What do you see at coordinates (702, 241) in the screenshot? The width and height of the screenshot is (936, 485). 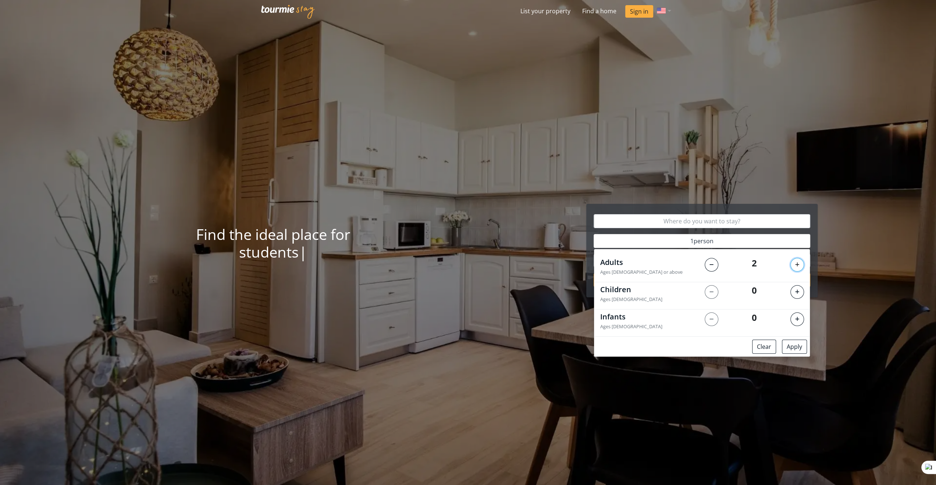 I see `span: 1` at bounding box center [702, 241].